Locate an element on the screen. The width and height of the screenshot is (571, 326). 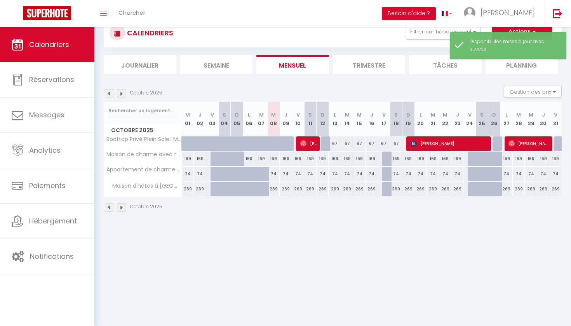
span: Réservations is located at coordinates (52, 79).